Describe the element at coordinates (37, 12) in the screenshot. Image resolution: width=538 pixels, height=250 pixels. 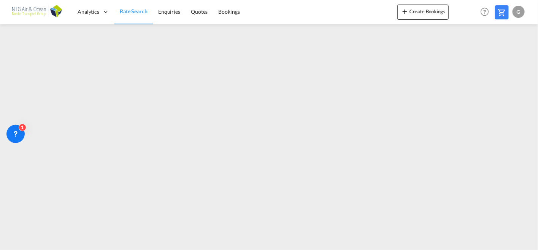
I see `img: af31b1c0b01f11ecbc353f8e72265e29.png` at that location.